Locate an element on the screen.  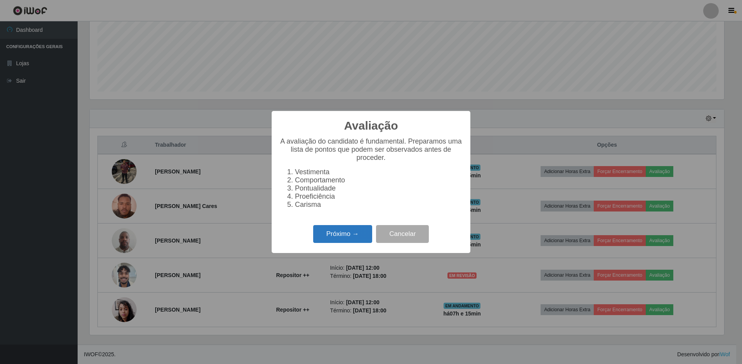
li: Proeficiência is located at coordinates (379, 196).